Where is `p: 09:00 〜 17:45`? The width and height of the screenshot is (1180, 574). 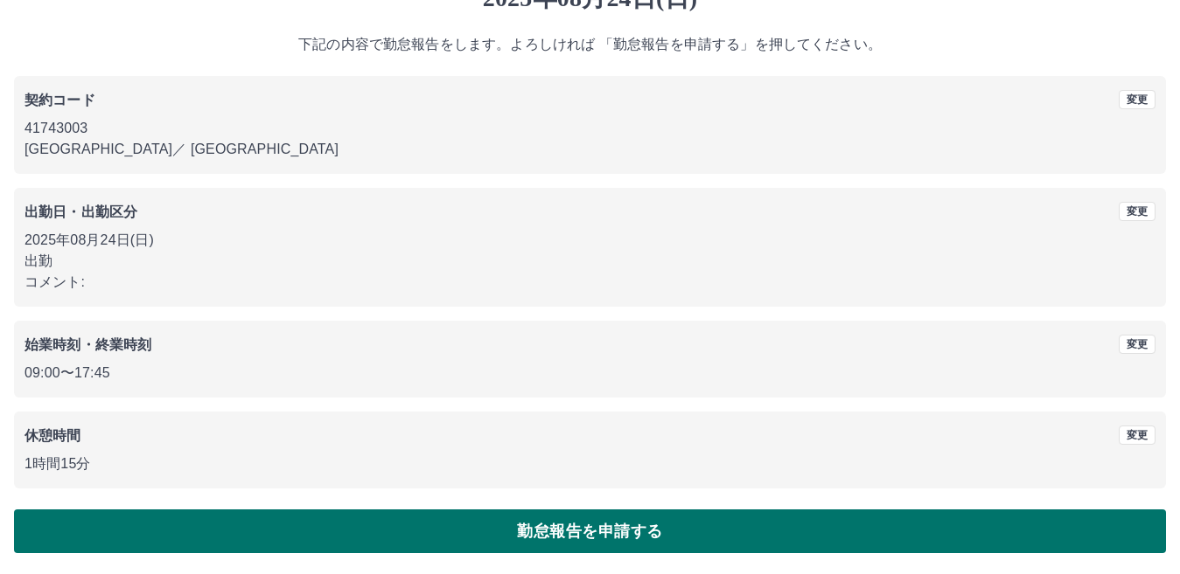 p: 09:00 〜 17:45 is located at coordinates (589, 373).